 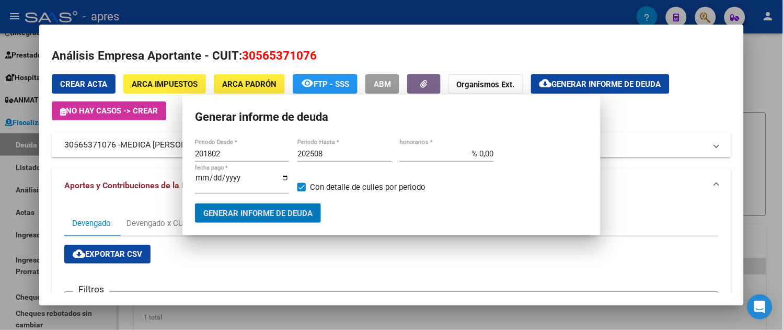 What do you see at coordinates (382, 84) in the screenshot?
I see `button: ABM` at bounding box center [382, 84].